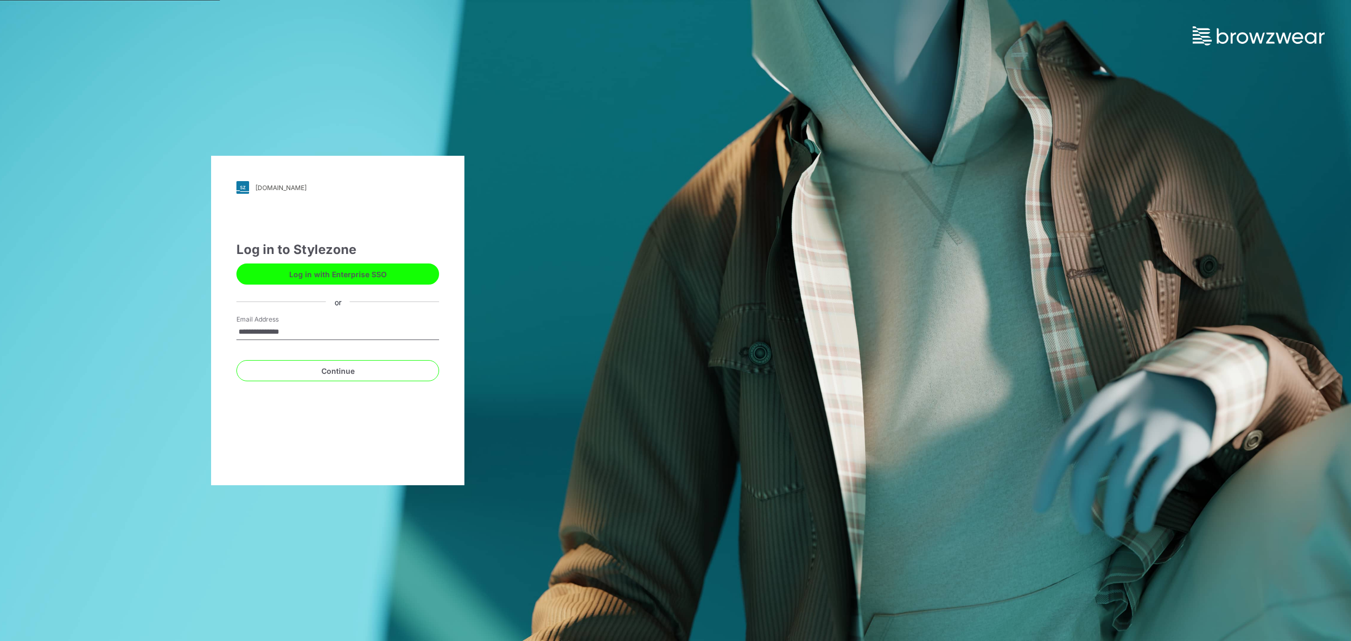 Image resolution: width=1351 pixels, height=641 pixels. What do you see at coordinates (273, 319) in the screenshot?
I see `label: Email Address` at bounding box center [273, 319].